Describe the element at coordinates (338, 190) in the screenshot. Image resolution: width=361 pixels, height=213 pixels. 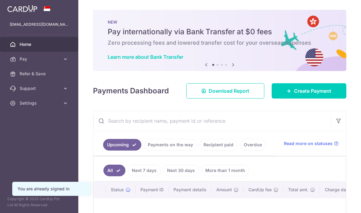
I see `span: Charge date` at that location.